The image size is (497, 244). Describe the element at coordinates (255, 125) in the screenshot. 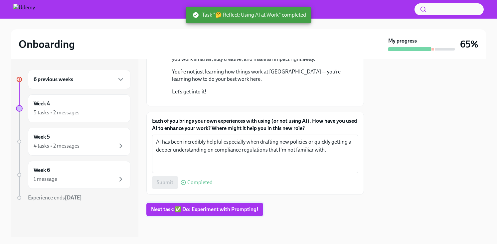

I see `label: Each of you brings your own experiences with using (or not using AI). How have you used AI to enh...` at that location.